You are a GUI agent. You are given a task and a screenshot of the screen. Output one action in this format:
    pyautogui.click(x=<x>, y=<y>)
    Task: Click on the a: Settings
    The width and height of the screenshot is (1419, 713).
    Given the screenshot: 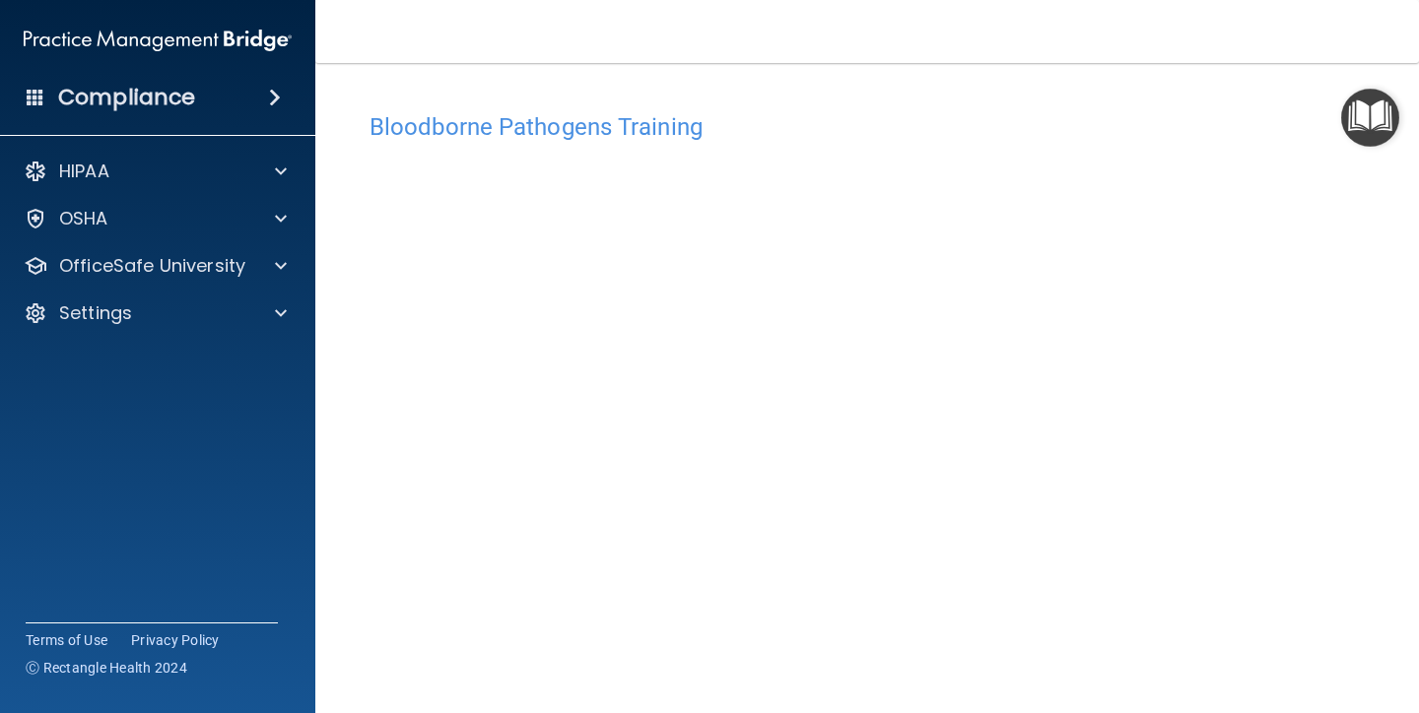 What is the action you would take?
    pyautogui.click(x=155, y=313)
    